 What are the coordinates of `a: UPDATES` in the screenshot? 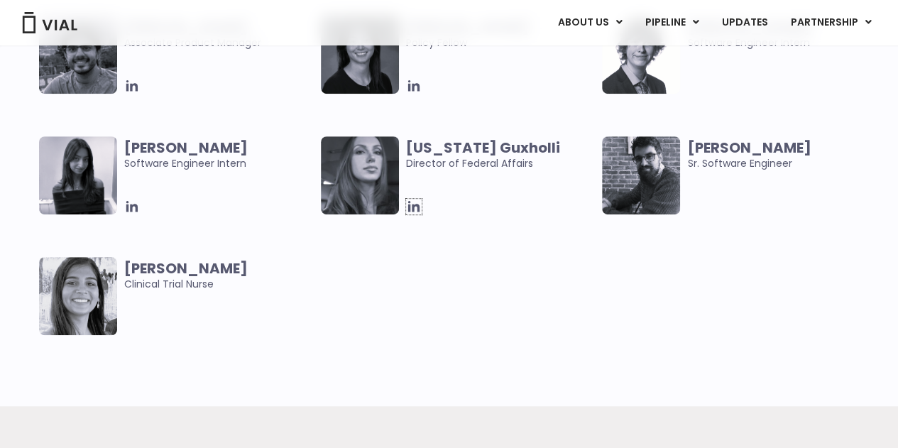 It's located at (745, 23).